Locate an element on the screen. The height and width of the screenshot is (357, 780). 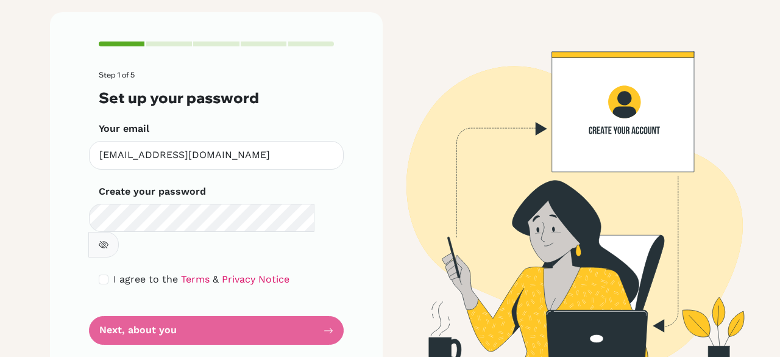
span: Step 1 of 5 is located at coordinates (116, 74).